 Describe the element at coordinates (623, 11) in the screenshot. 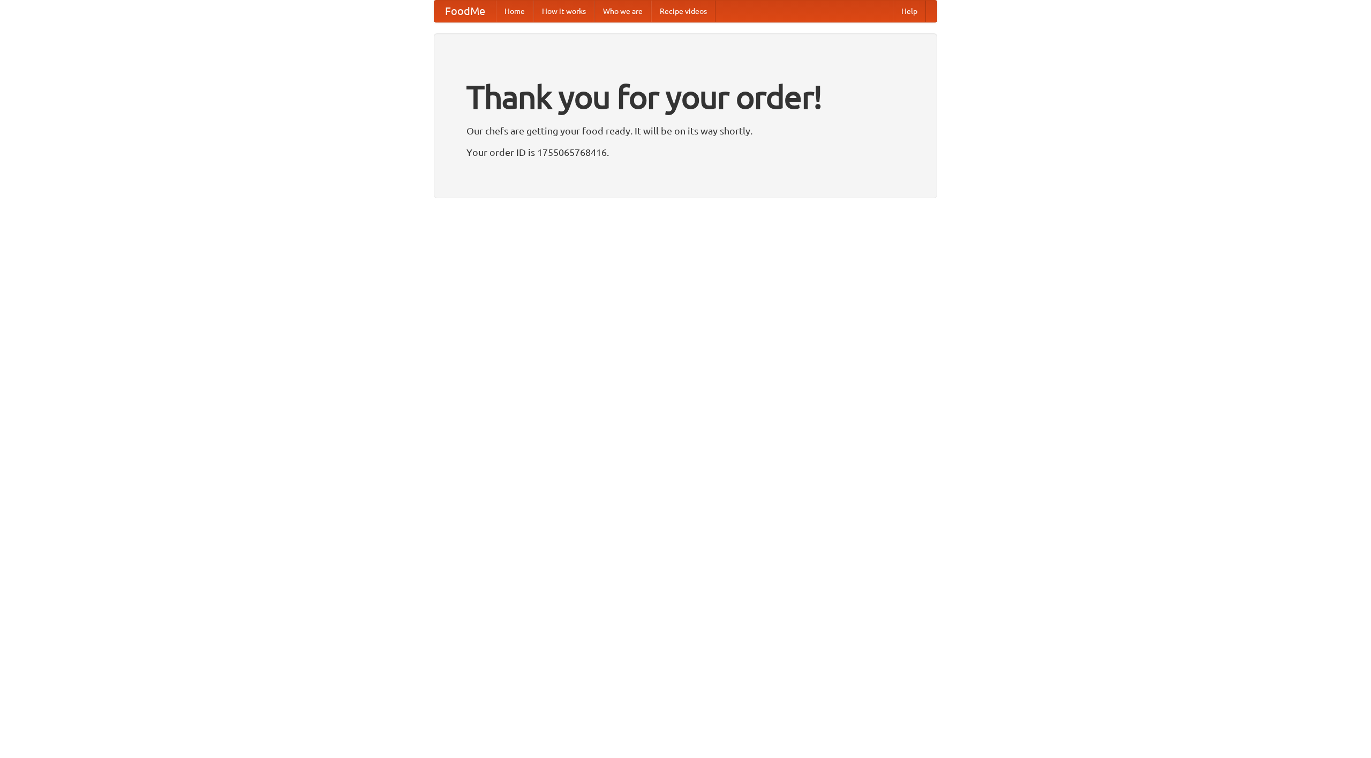

I see `a: Who we are` at that location.